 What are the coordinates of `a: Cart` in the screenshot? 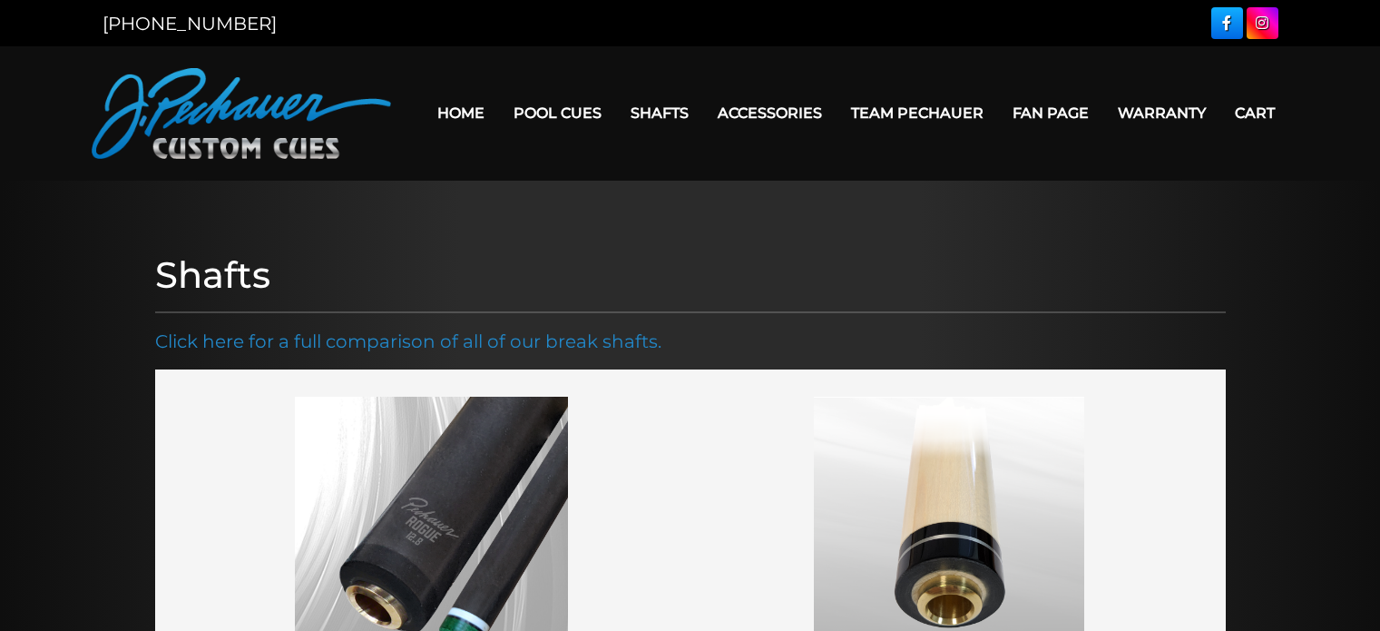 It's located at (1255, 113).